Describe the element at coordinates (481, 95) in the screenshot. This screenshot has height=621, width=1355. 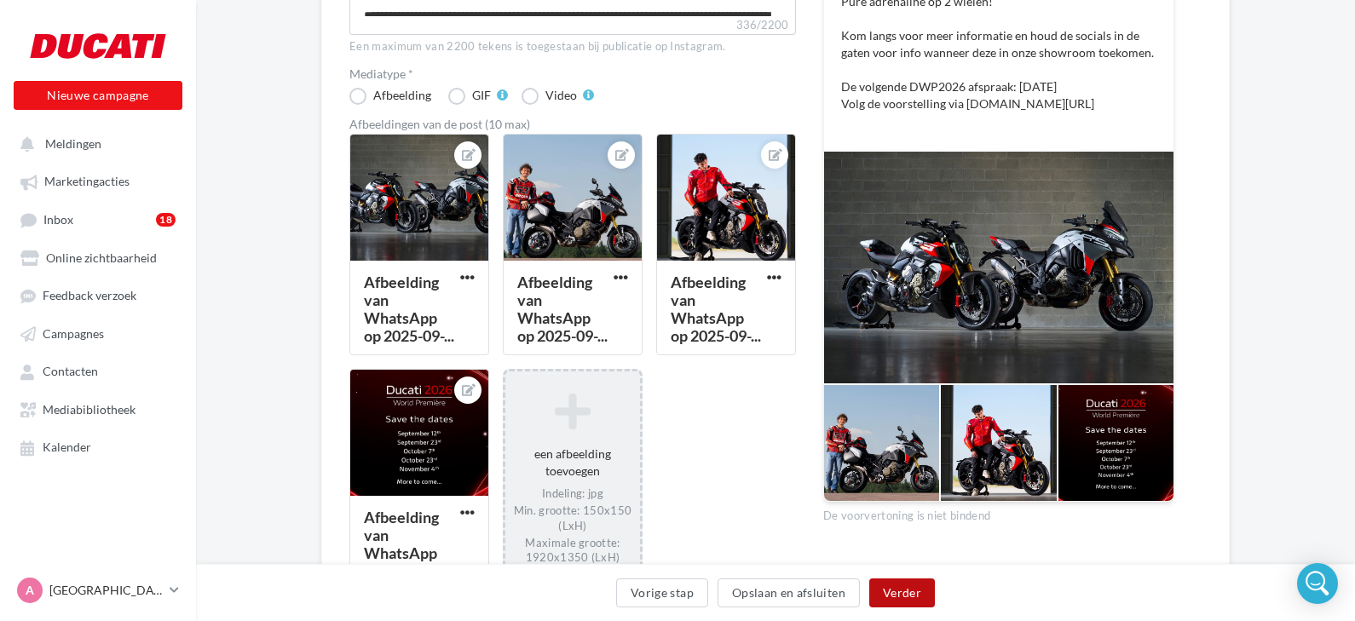
I see `div: GIF` at that location.